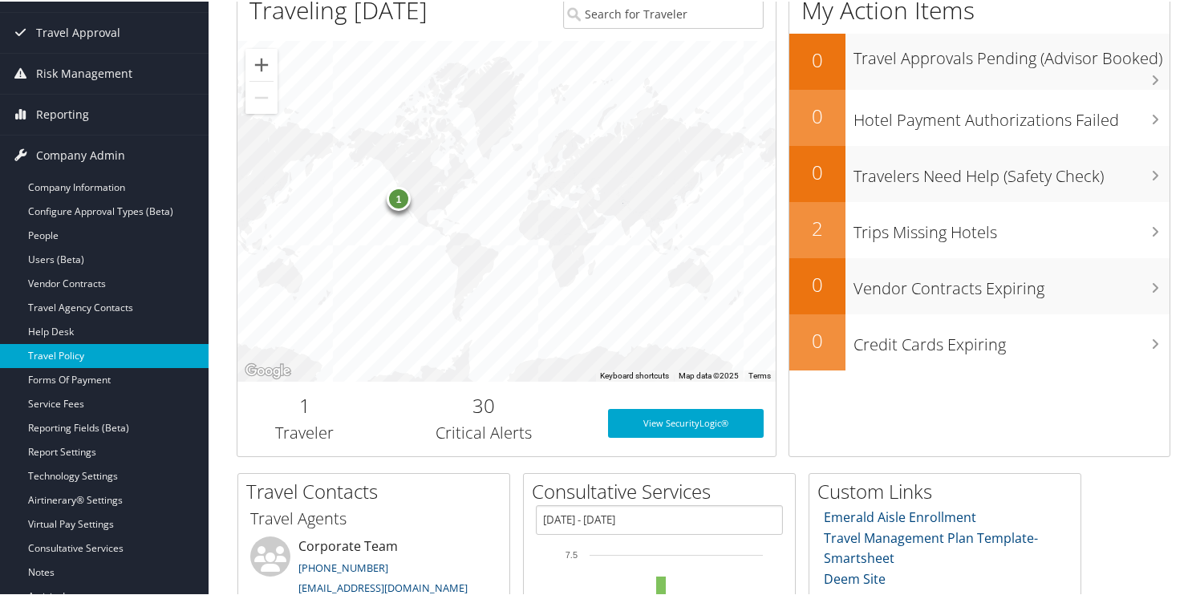 Image resolution: width=1192 pixels, height=595 pixels. Describe the element at coordinates (374, 517) in the screenshot. I see `h3: Travel Agents` at that location.